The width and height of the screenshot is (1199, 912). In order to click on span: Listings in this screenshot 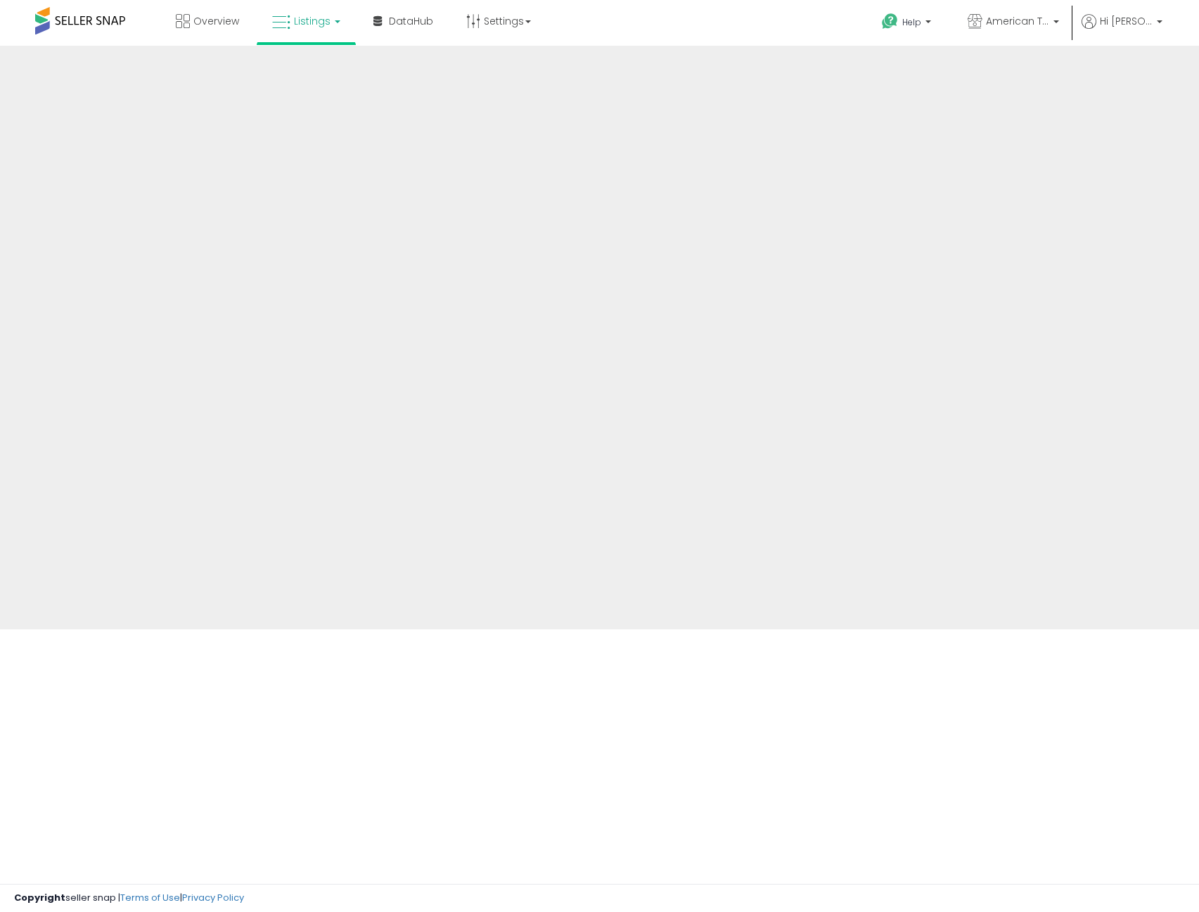, I will do `click(312, 21)`.